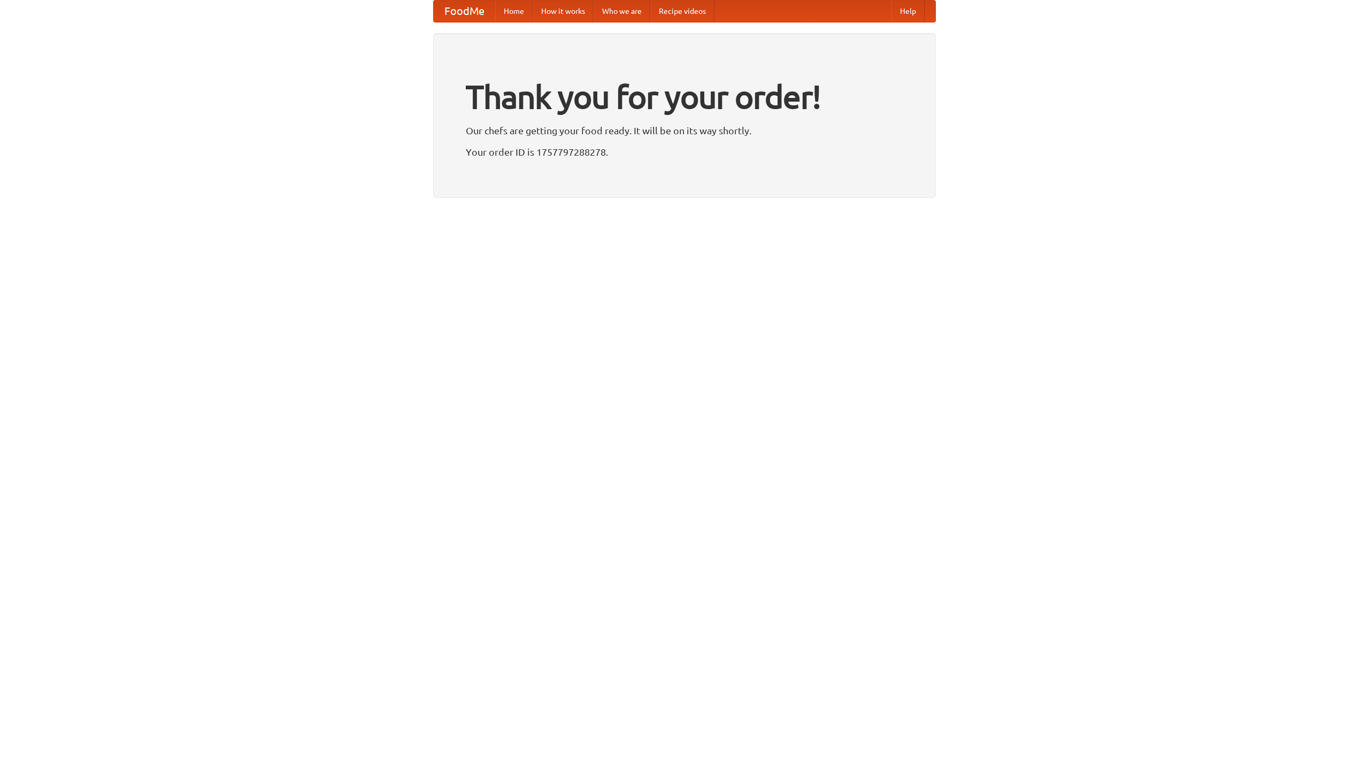  What do you see at coordinates (908, 11) in the screenshot?
I see `a: Help` at bounding box center [908, 11].